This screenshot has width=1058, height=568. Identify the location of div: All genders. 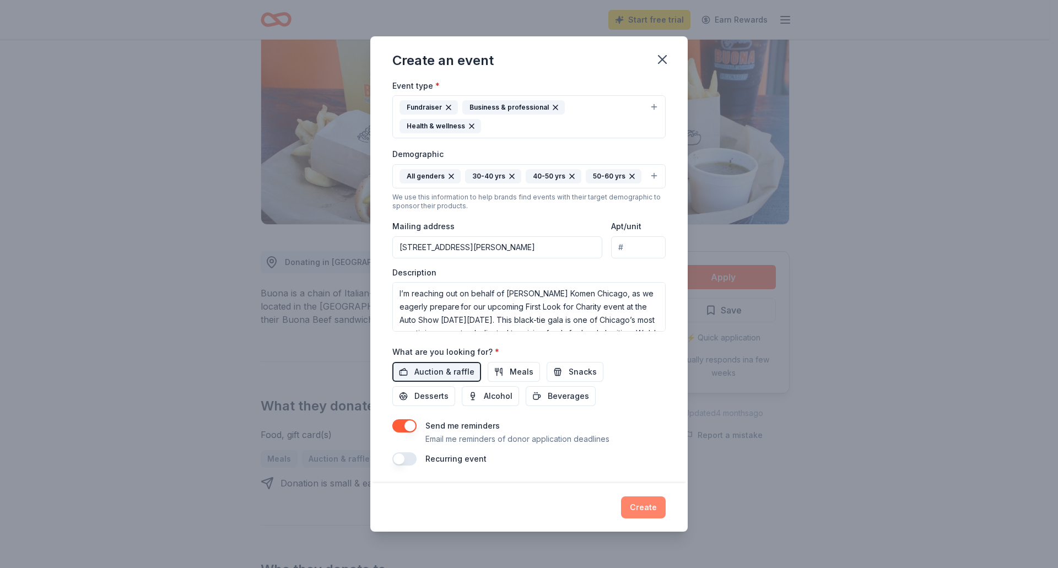
(430, 176).